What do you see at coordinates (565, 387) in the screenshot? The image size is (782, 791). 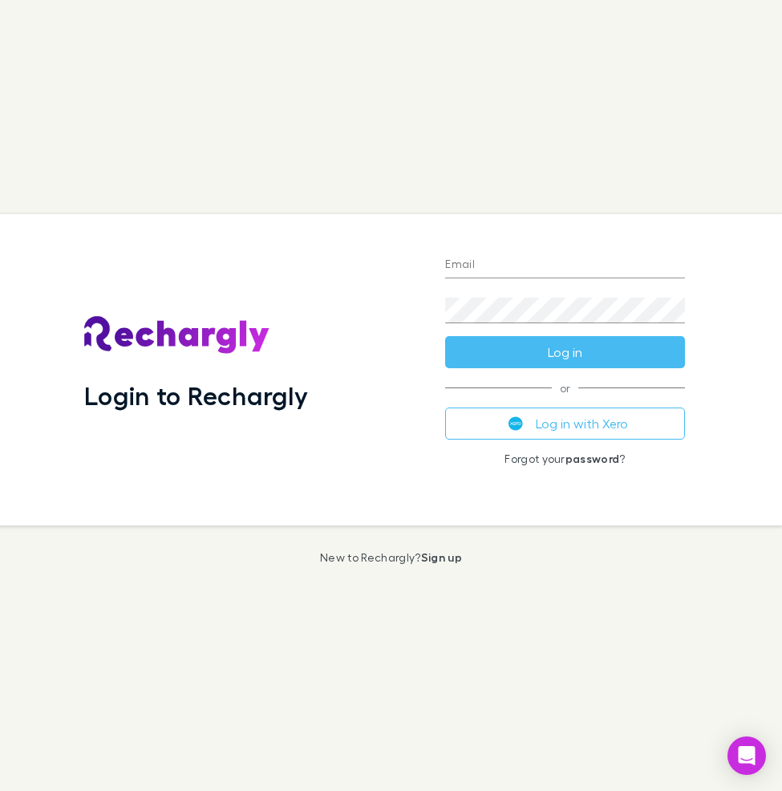 I see `span: or` at bounding box center [565, 387].